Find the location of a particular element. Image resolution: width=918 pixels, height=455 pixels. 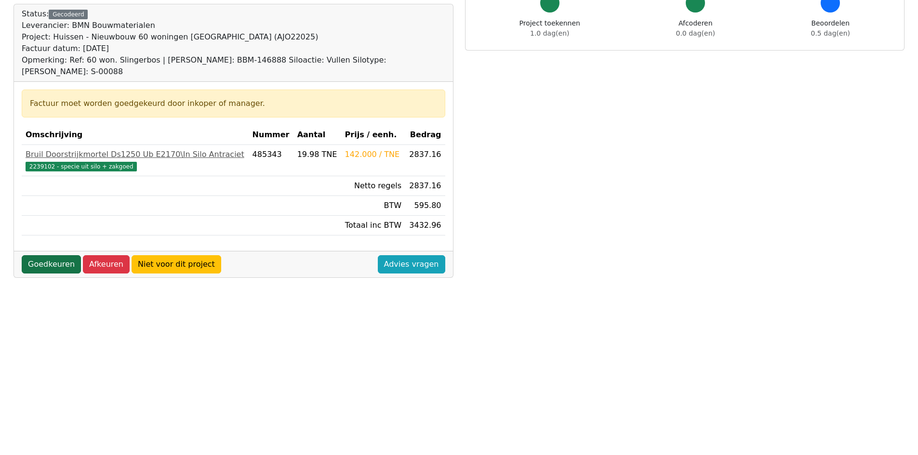

th: Omschrijving is located at coordinates (135, 135).